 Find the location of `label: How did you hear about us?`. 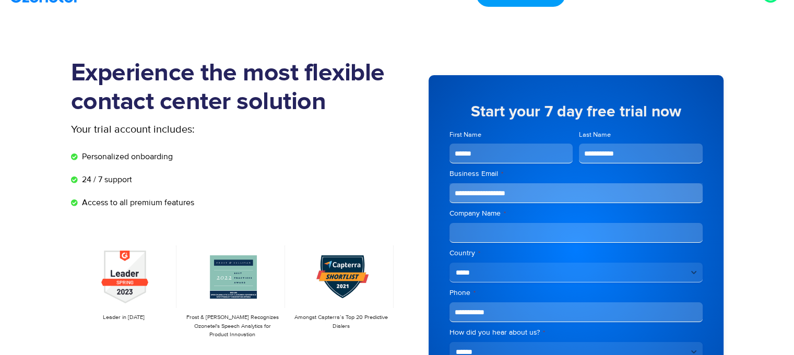

label: How did you hear about us? is located at coordinates (576, 333).